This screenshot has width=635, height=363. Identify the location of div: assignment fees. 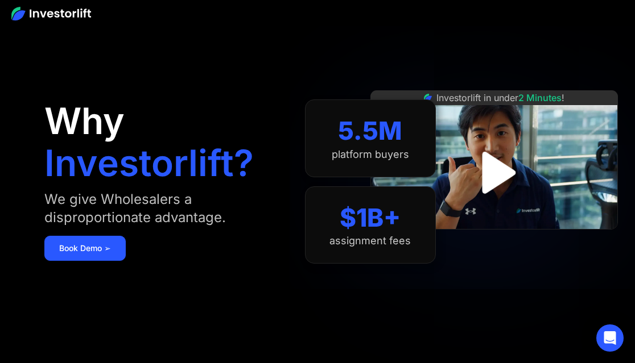
(370, 241).